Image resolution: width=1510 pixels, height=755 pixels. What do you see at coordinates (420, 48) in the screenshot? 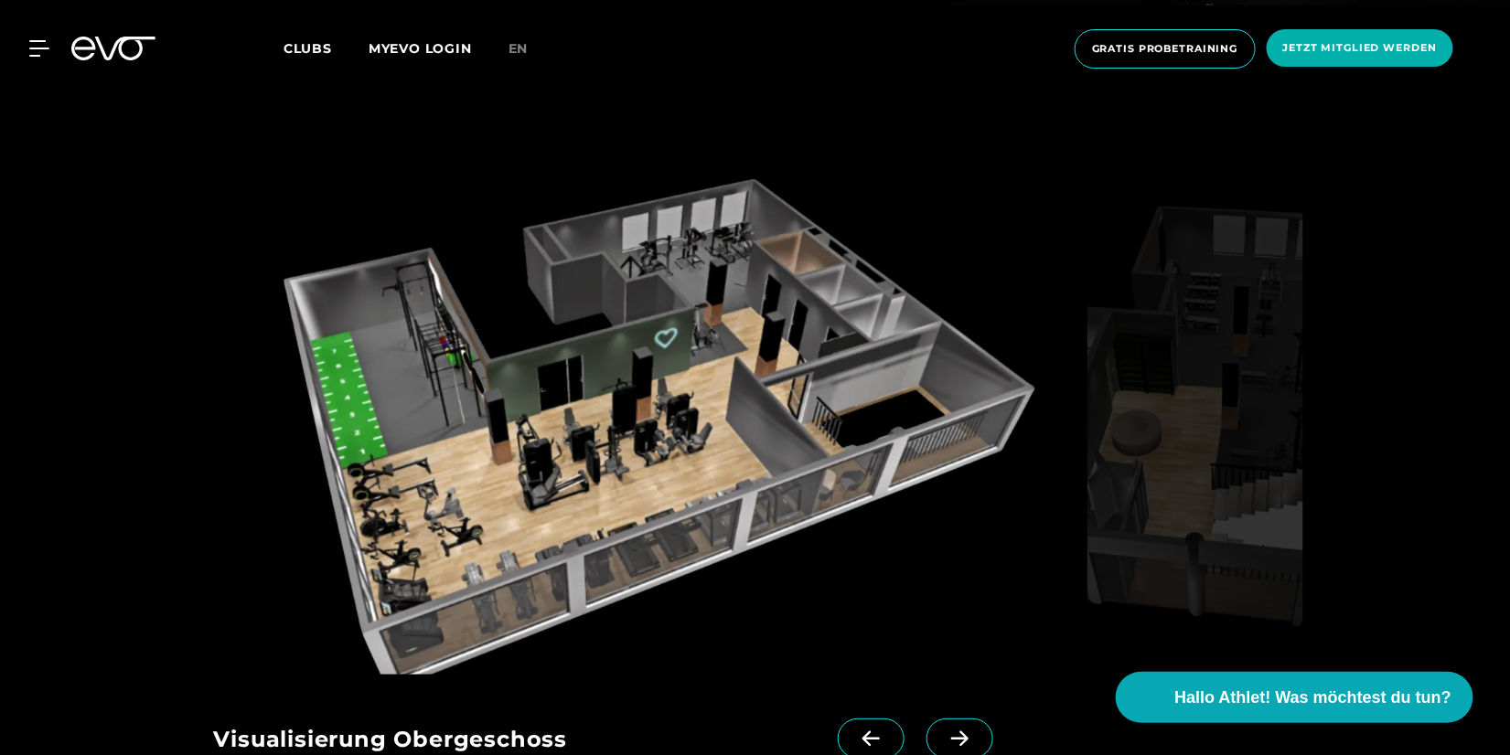
I see `a: MYEVO LOGIN` at bounding box center [420, 48].